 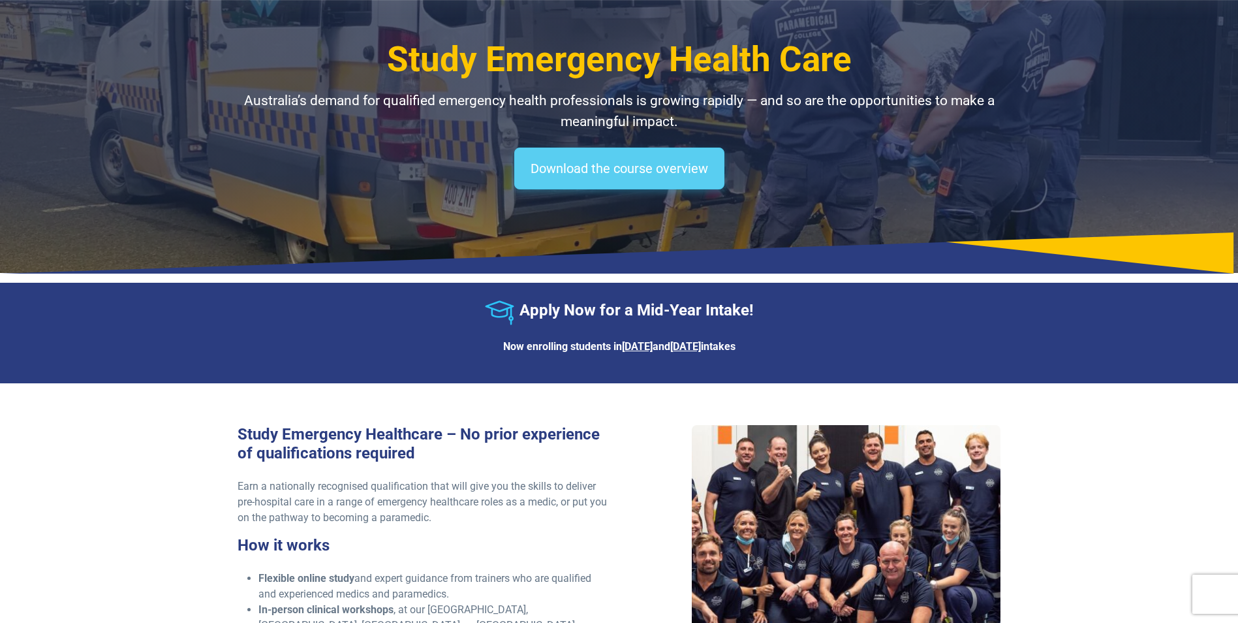 I want to click on h3: Study Emergency Healthcare – No prior experience of qualifications required, so click(x=424, y=444).